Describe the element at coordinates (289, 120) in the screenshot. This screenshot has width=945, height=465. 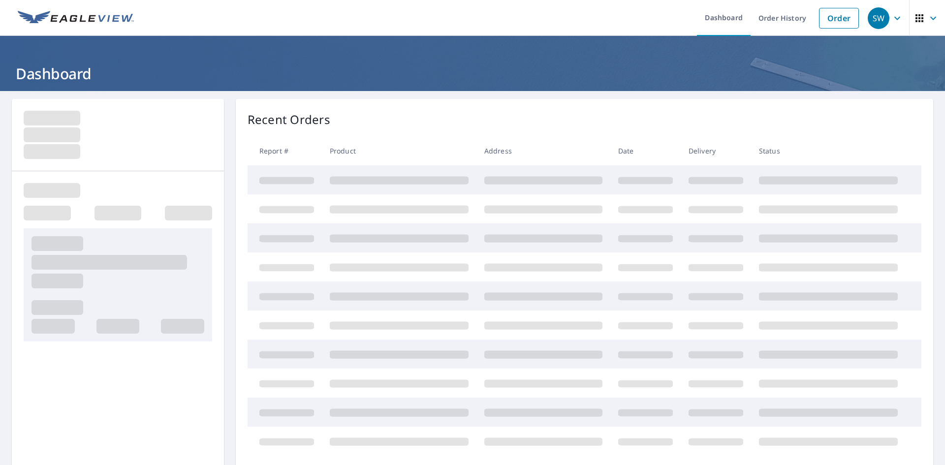
I see `p: Recent Orders` at that location.